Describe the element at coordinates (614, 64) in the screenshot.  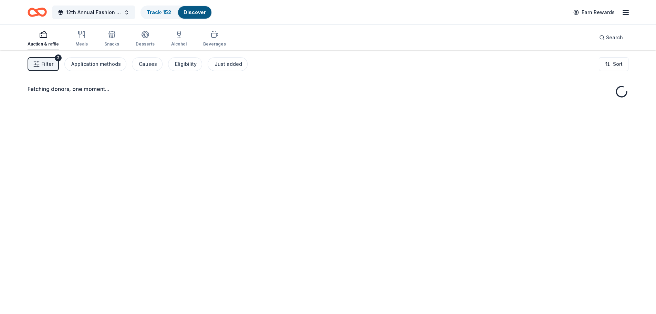
I see `button: Sort` at that location.